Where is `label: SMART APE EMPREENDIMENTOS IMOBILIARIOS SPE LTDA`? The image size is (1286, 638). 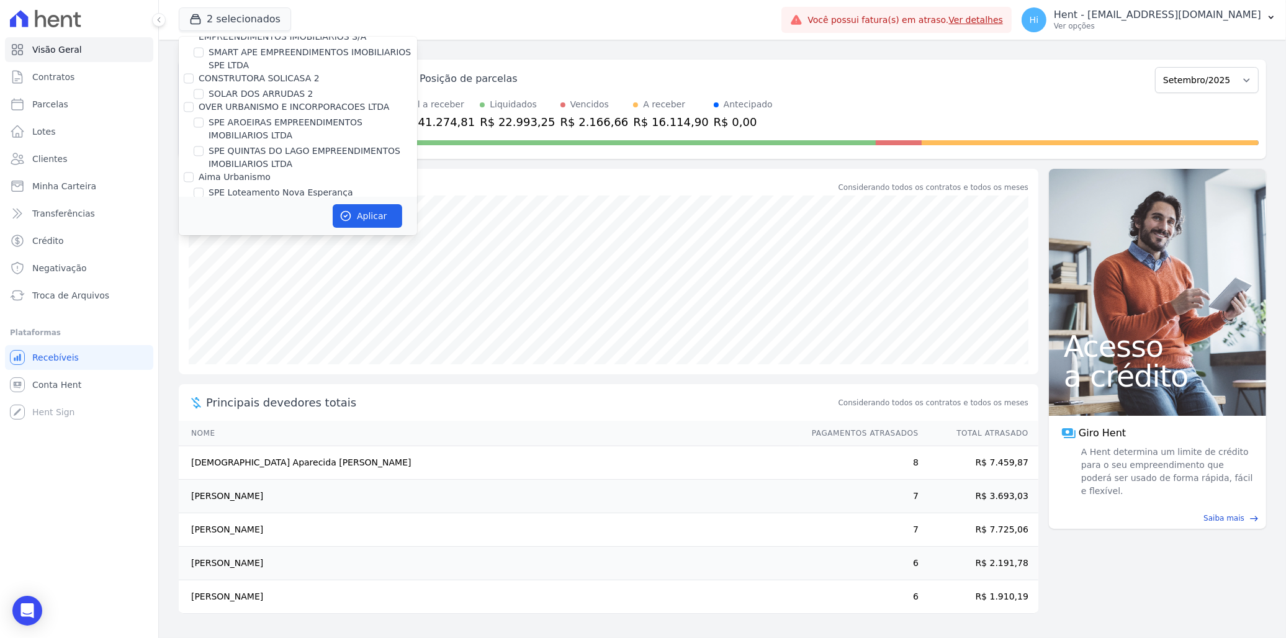
label: SMART APE EMPREENDIMENTOS IMOBILIARIOS SPE LTDA is located at coordinates (313, 59).